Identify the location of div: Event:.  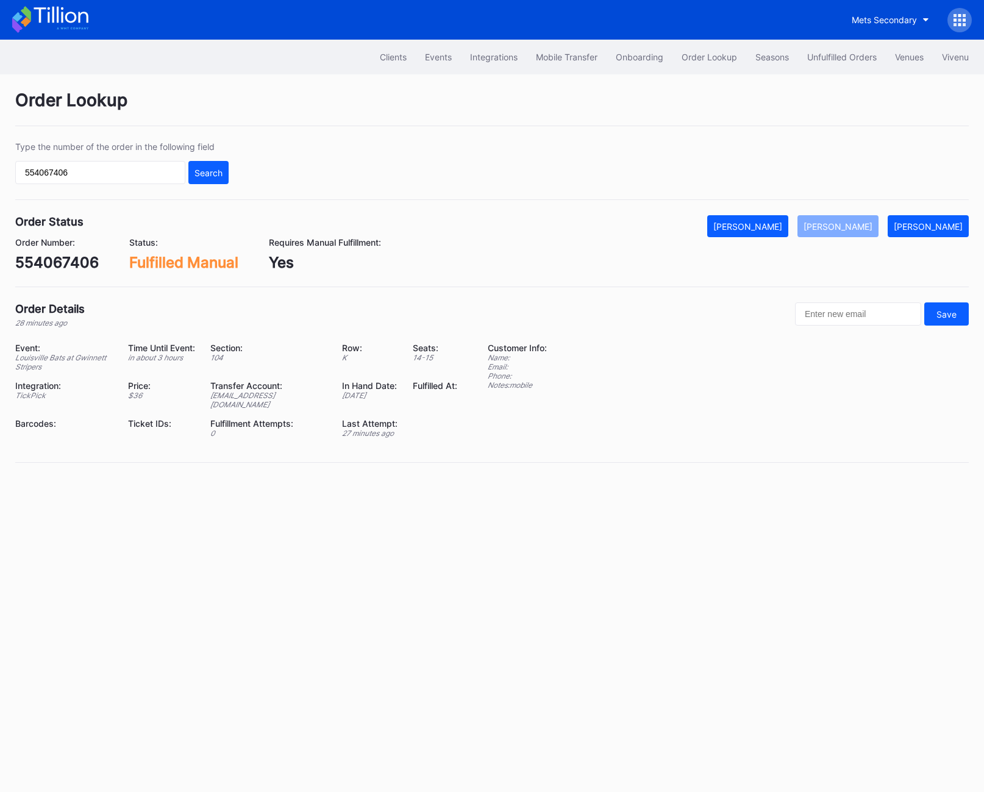
(64, 348).